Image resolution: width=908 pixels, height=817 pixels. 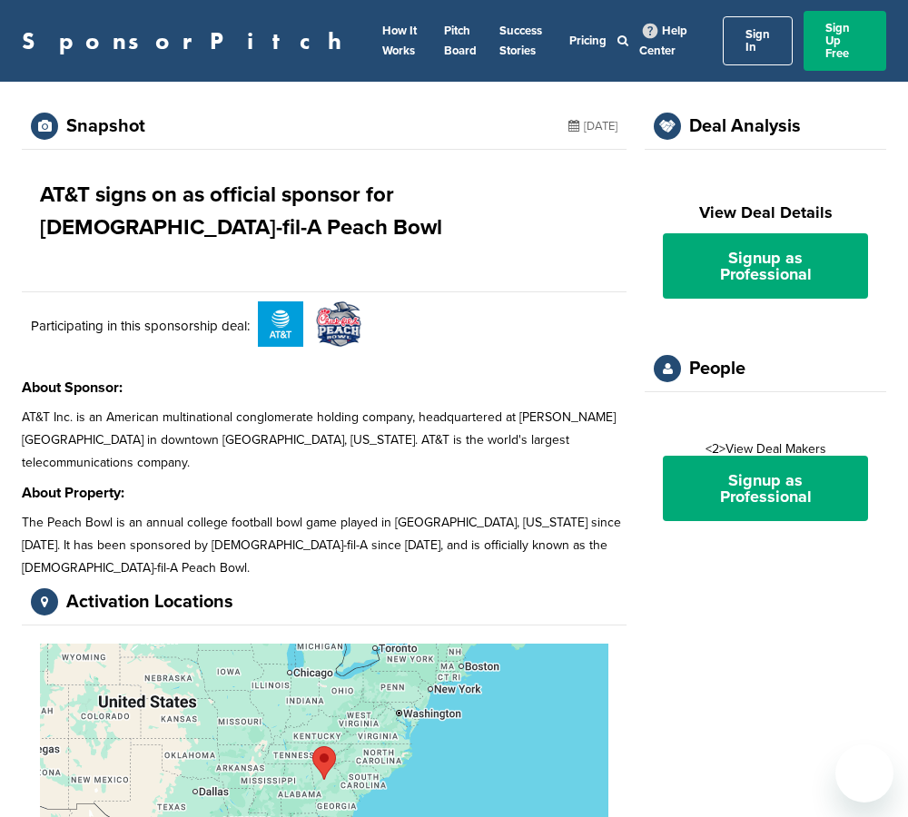 I want to click on a: Sign In, so click(x=757, y=41).